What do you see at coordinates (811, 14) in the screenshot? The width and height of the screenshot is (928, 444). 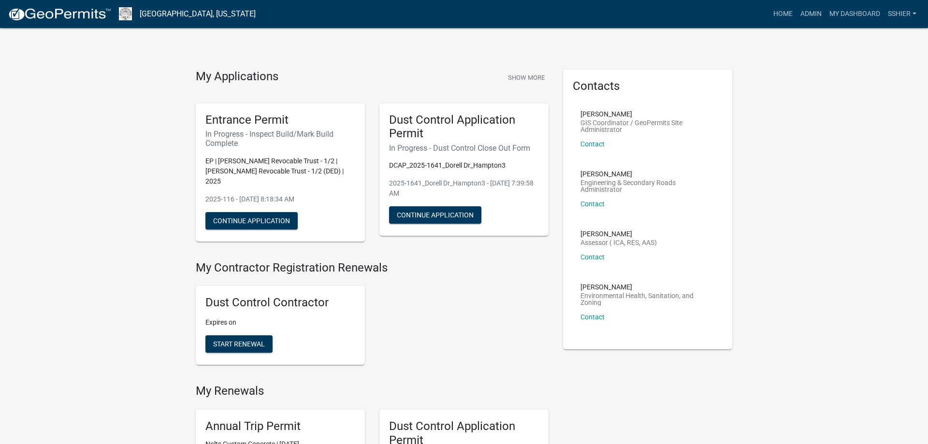 I see `a: Admin` at bounding box center [811, 14].